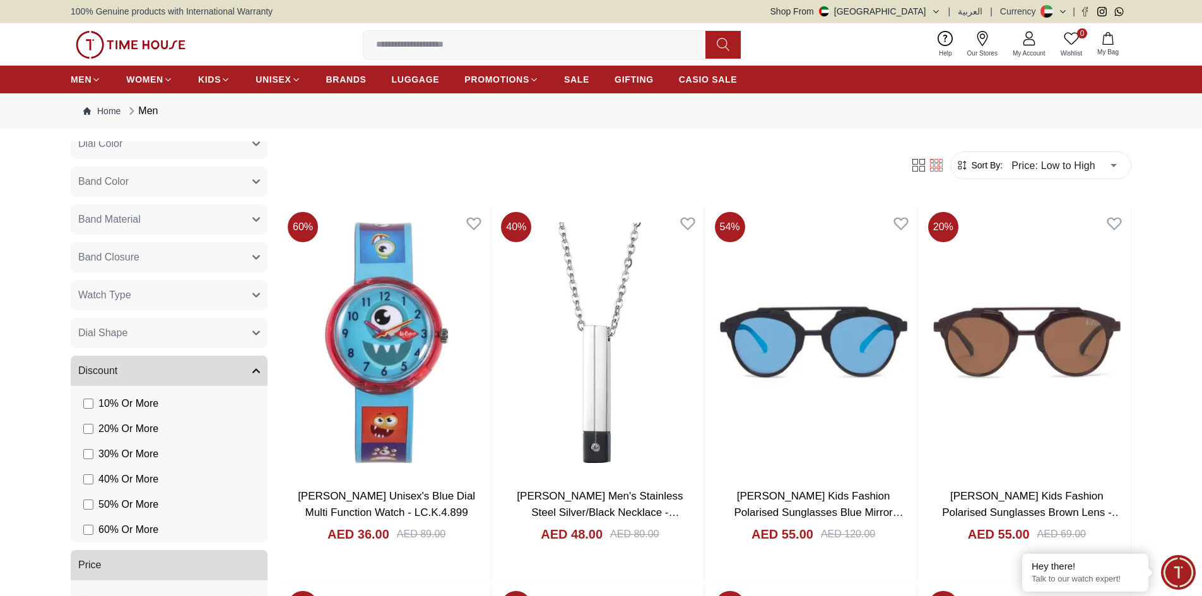 Image resolution: width=1202 pixels, height=596 pixels. What do you see at coordinates (169, 565) in the screenshot?
I see `button: Price` at bounding box center [169, 565].